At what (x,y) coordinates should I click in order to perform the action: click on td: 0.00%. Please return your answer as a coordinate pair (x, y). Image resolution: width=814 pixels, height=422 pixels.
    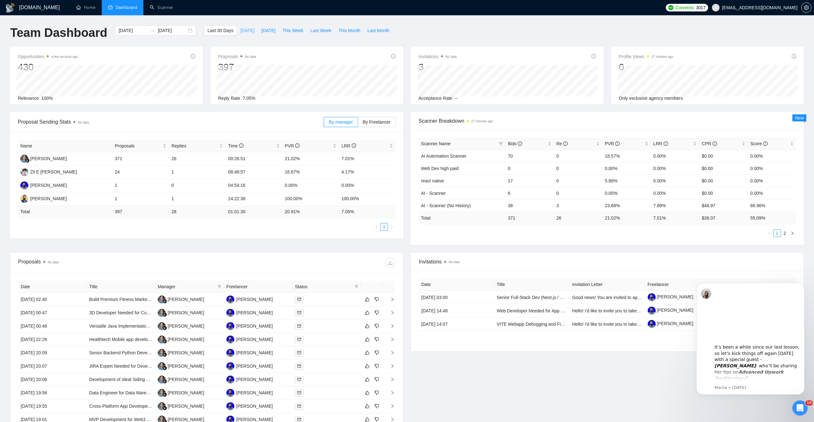
    Looking at the image, I should click on (772, 181).